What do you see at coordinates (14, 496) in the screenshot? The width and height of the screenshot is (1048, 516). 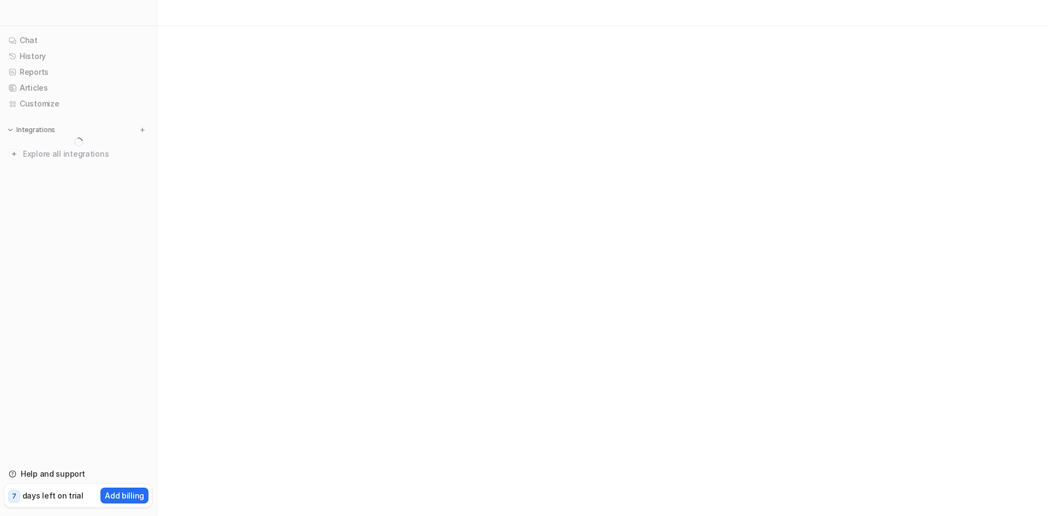 I see `p: 7` at bounding box center [14, 496].